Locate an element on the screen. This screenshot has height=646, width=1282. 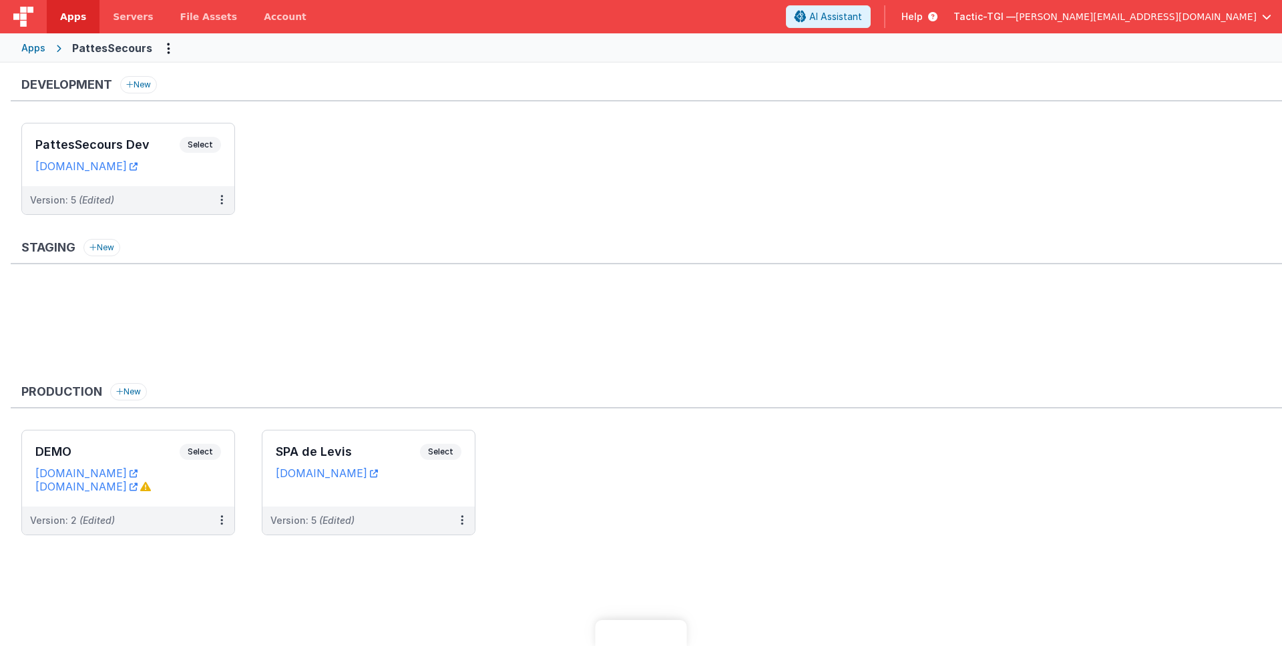
span: AI Assistant is located at coordinates (835, 17).